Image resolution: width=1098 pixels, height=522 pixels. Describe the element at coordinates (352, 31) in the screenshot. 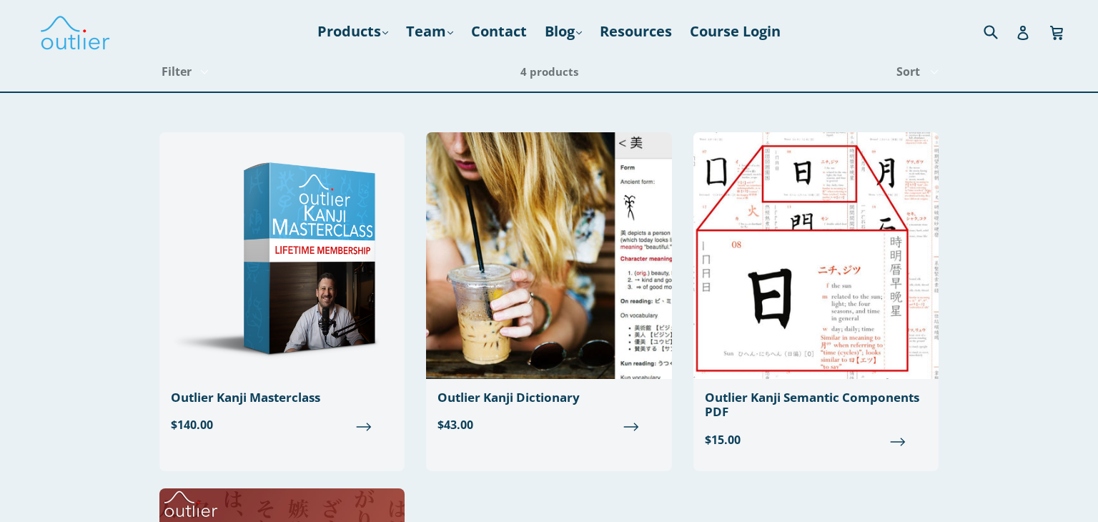

I see `a: Products` at that location.